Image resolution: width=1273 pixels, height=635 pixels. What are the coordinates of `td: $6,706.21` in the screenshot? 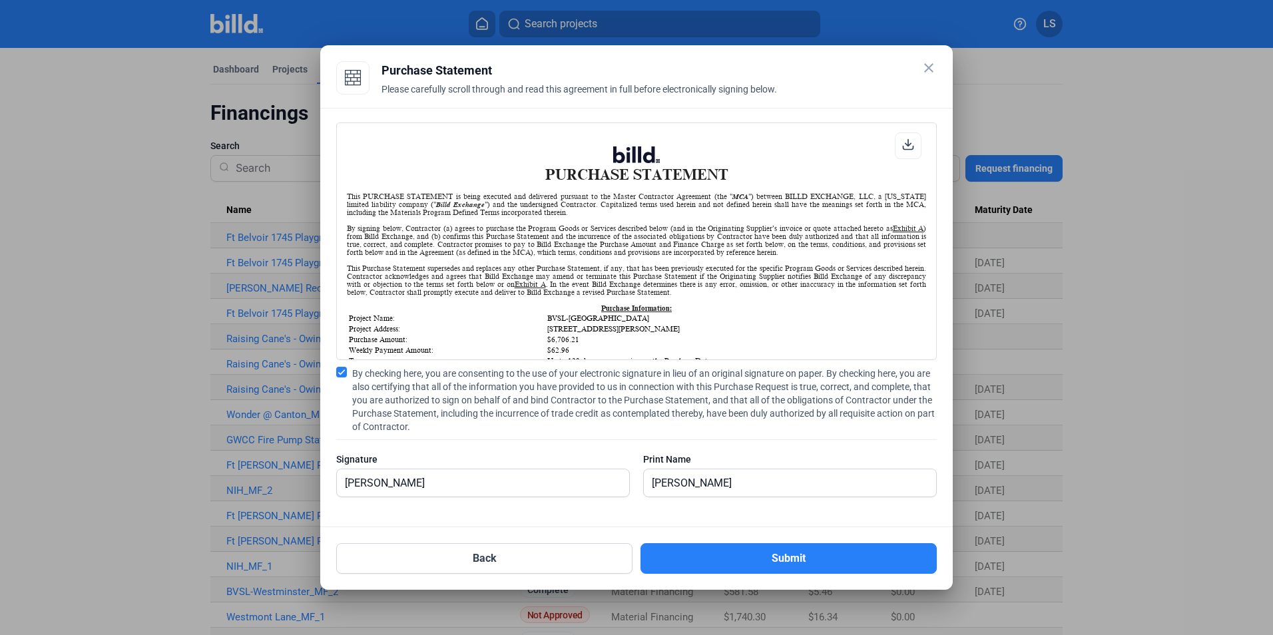 It's located at (736, 340).